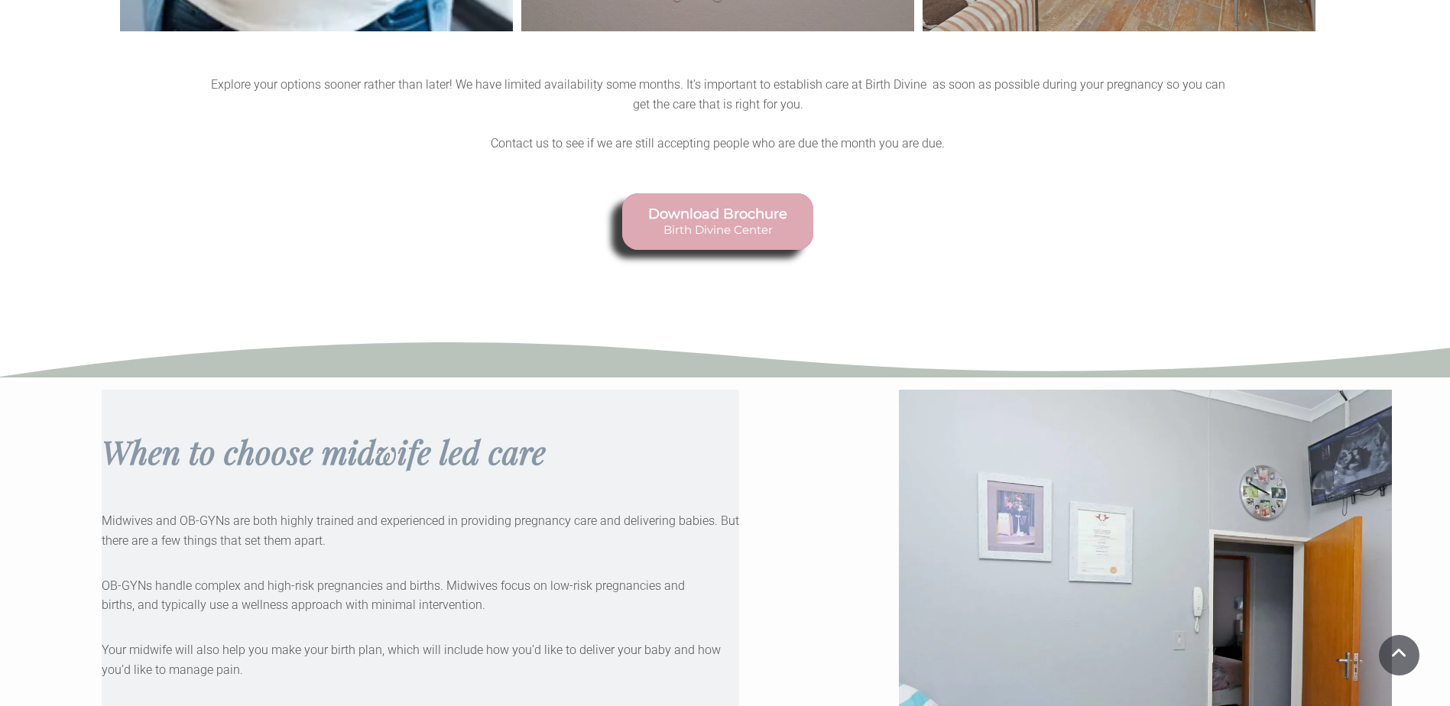 The image size is (1450, 706). I want to click on span: When to choose midwife led care, so click(323, 452).